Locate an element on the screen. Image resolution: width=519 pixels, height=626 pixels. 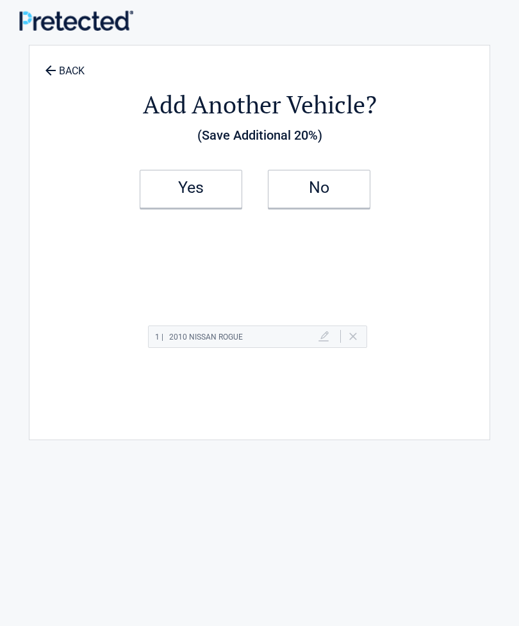
h2: No is located at coordinates (319, 188).